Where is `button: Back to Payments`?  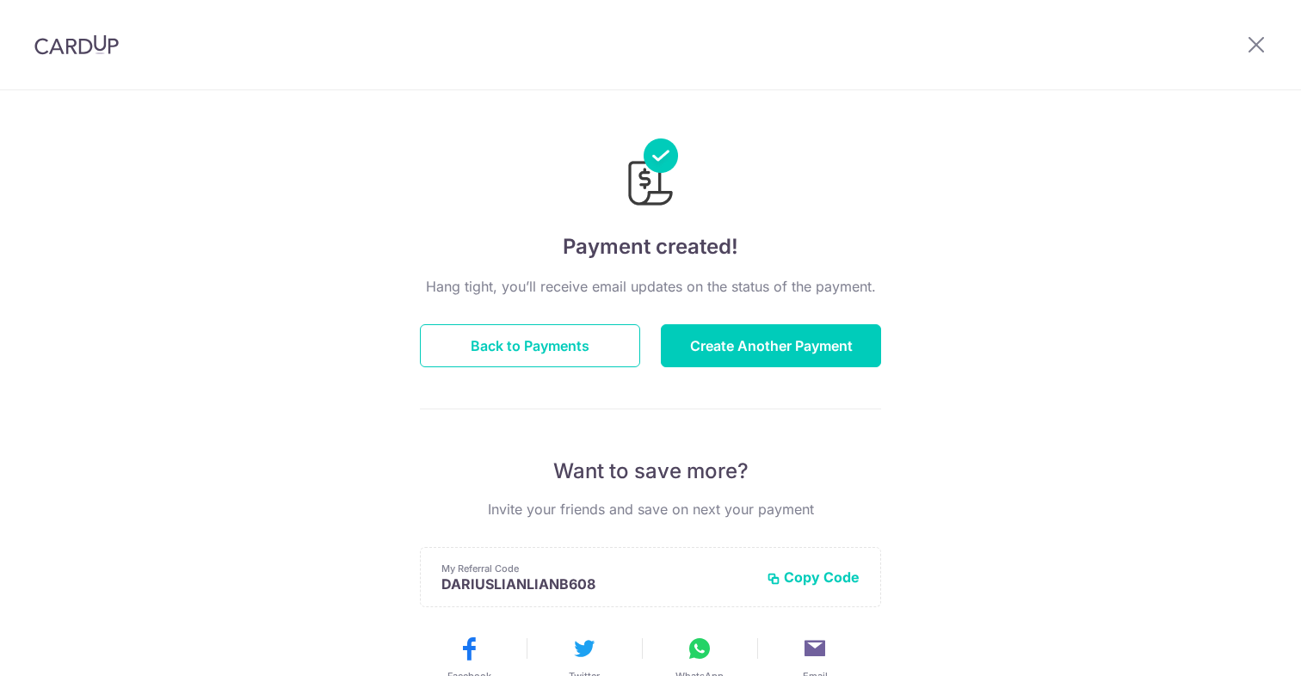 button: Back to Payments is located at coordinates (530, 346).